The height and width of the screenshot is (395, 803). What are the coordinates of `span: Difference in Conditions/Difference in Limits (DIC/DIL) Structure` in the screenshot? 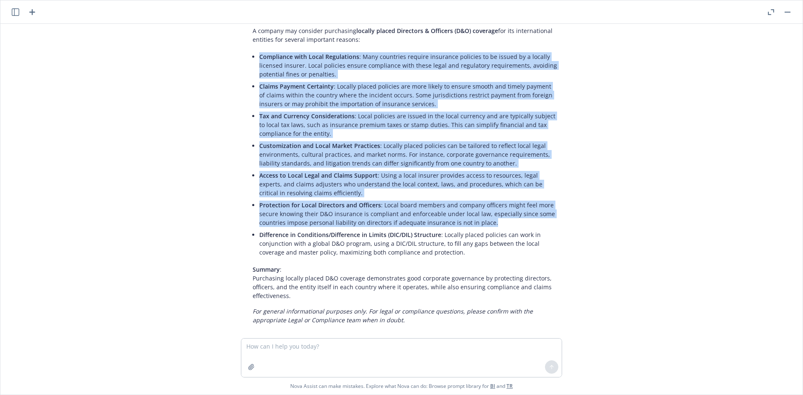 It's located at (350, 235).